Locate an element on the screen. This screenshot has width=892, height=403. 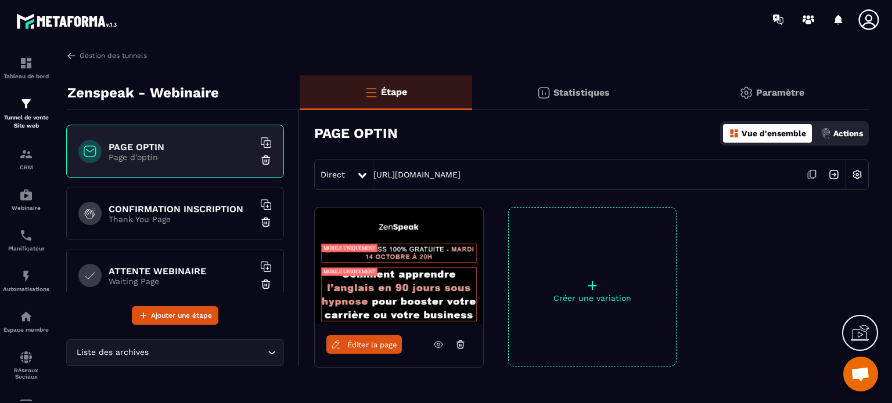
h6: ATTENTE WEBINAIRE is located at coordinates (181, 271).